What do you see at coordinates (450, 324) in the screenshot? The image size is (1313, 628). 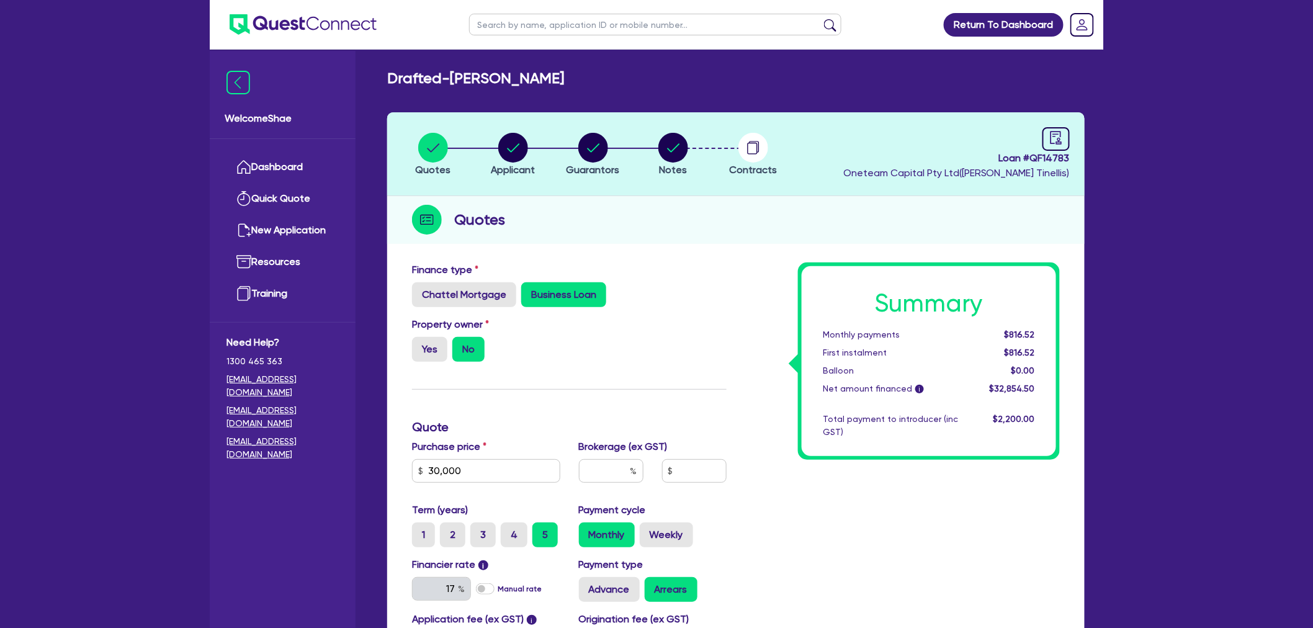 I see `label: Property owner` at bounding box center [450, 324].